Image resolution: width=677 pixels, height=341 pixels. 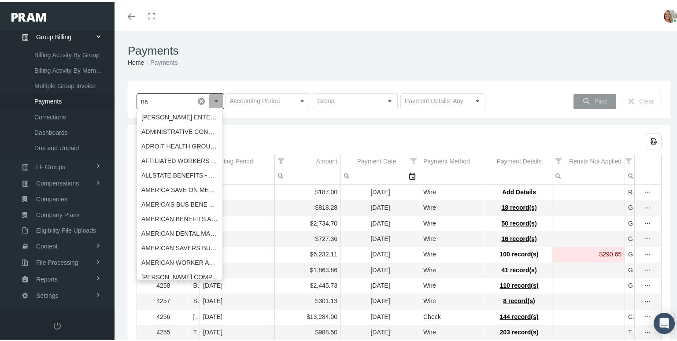 I want to click on div: $818.28, so click(x=308, y=206).